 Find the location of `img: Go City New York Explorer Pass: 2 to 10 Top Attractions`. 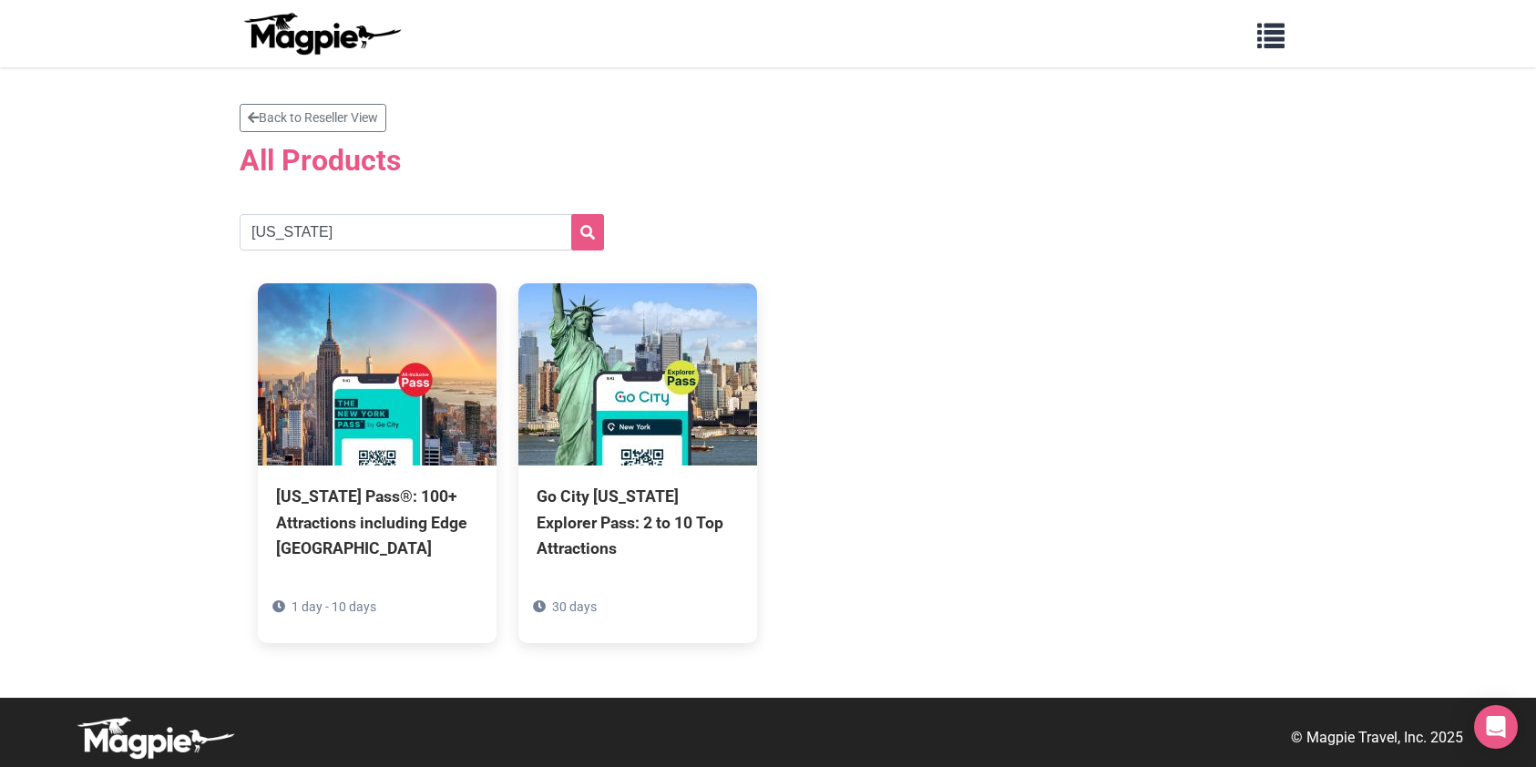

img: Go City New York Explorer Pass: 2 to 10 Top Attractions is located at coordinates (638, 374).